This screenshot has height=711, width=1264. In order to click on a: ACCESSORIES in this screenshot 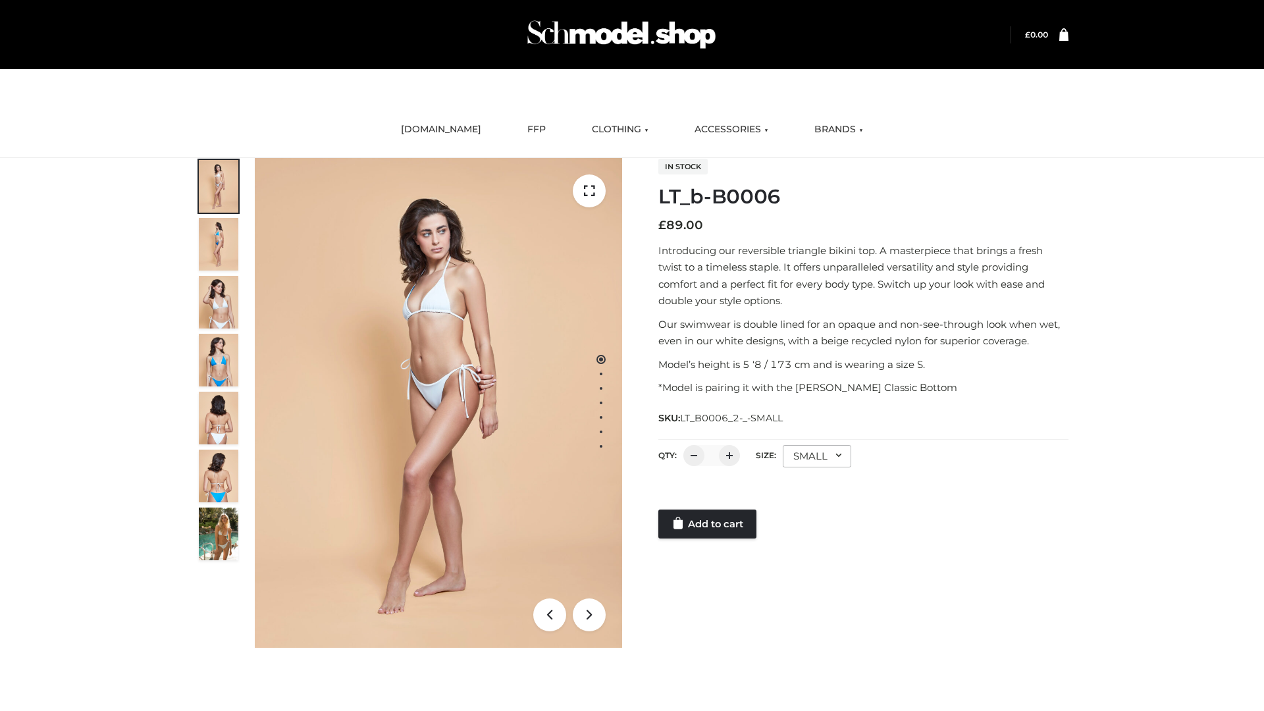, I will do `click(731, 130)`.